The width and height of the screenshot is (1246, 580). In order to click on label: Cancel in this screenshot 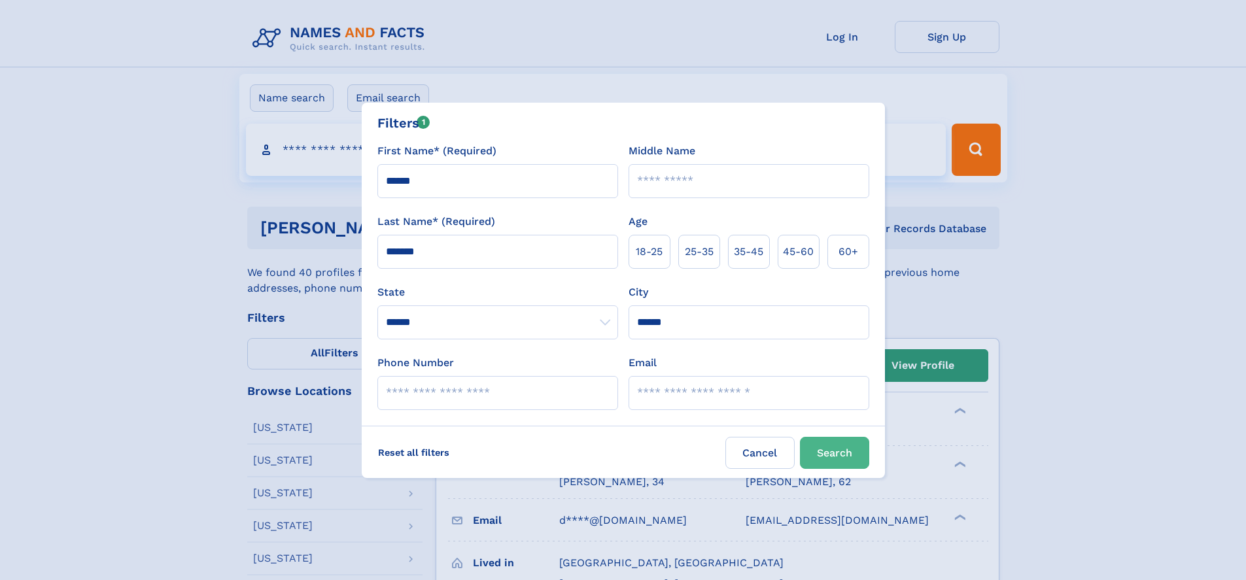, I will do `click(760, 453)`.